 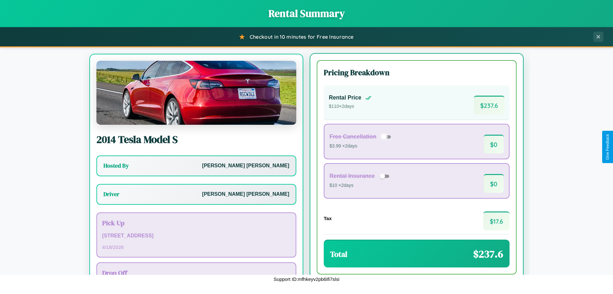 What do you see at coordinates (112, 194) in the screenshot?
I see `h3: Driver` at bounding box center [112, 194].